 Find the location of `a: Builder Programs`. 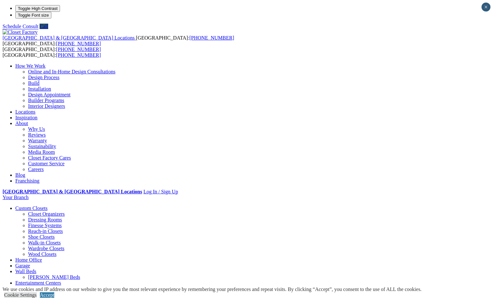

a: Builder Programs is located at coordinates (46, 100).